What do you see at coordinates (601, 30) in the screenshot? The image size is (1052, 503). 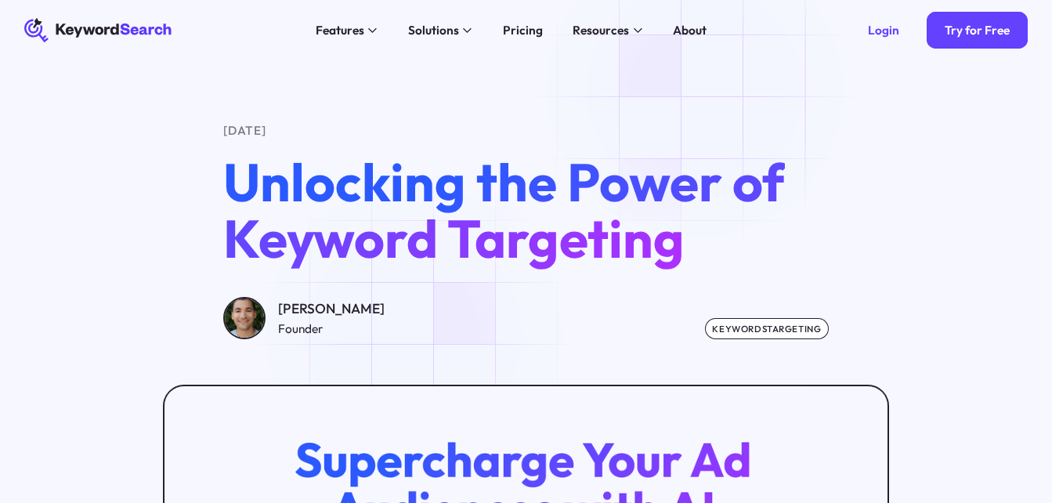 I see `div: Resources` at bounding box center [601, 30].